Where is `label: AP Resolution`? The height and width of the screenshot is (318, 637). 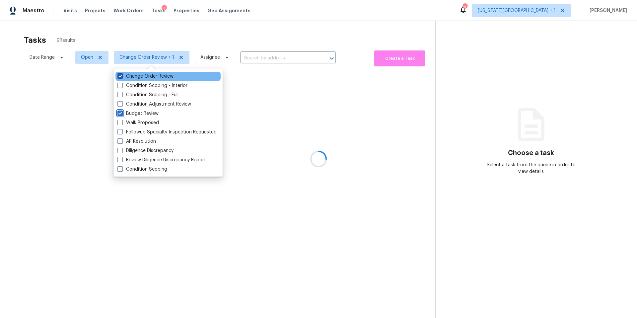 label: AP Resolution is located at coordinates (137, 141).